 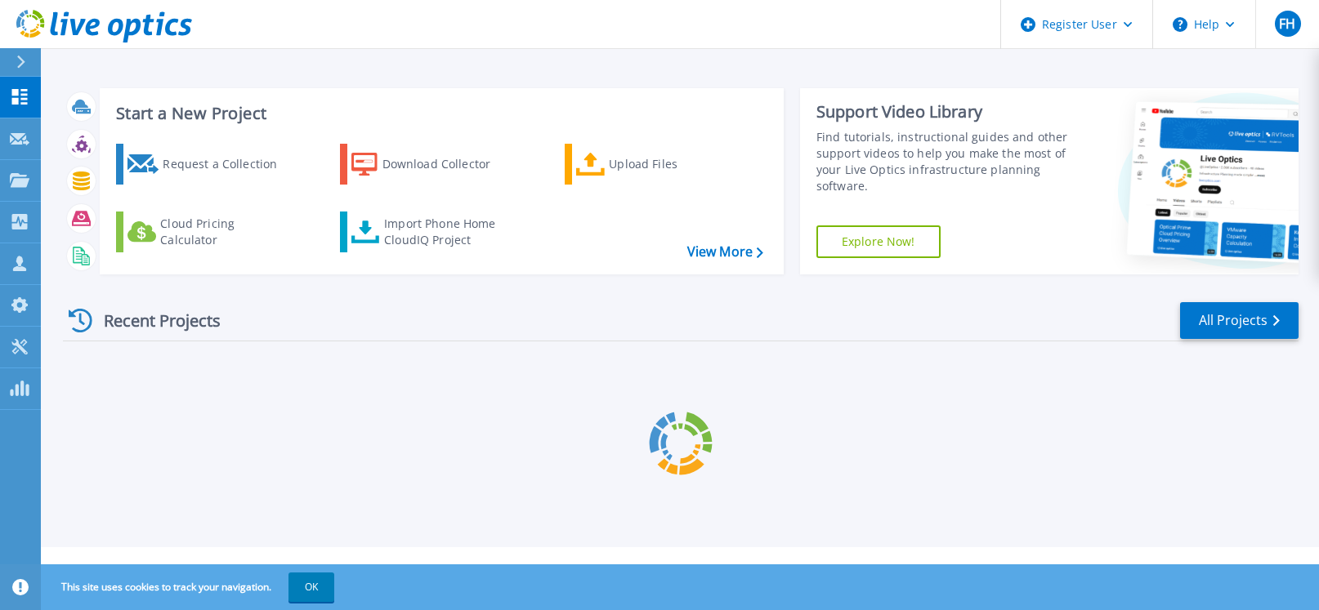 I want to click on h3: Start a New Project, so click(x=439, y=114).